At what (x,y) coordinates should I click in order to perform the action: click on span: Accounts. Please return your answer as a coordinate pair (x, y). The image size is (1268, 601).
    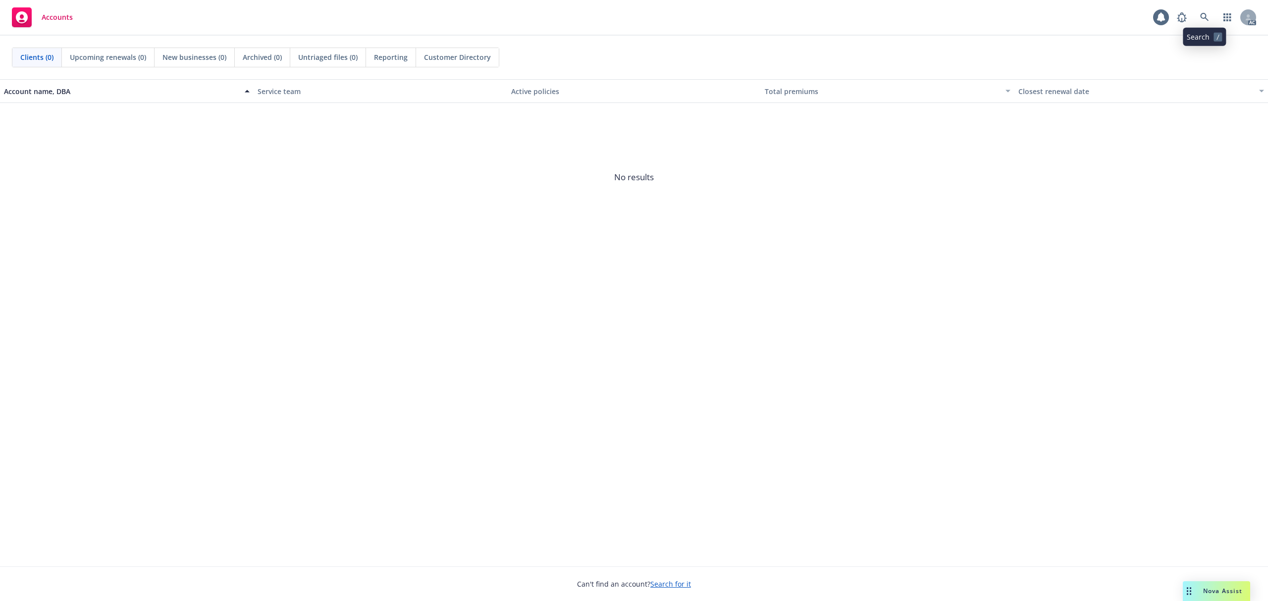
    Looking at the image, I should click on (57, 17).